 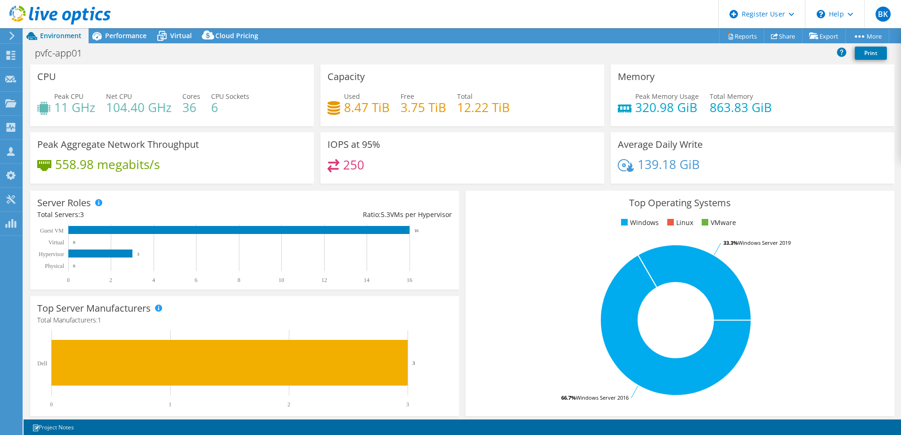 I want to click on h4: Total Manufacturers:, so click(x=244, y=320).